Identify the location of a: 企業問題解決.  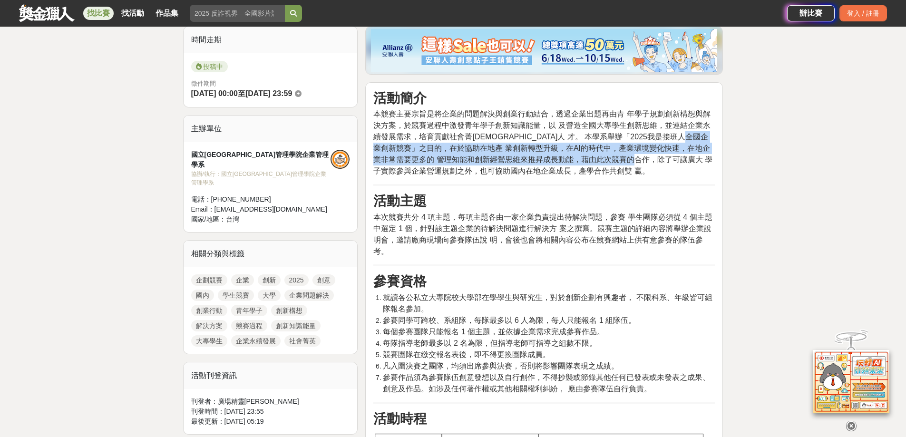
(309, 295).